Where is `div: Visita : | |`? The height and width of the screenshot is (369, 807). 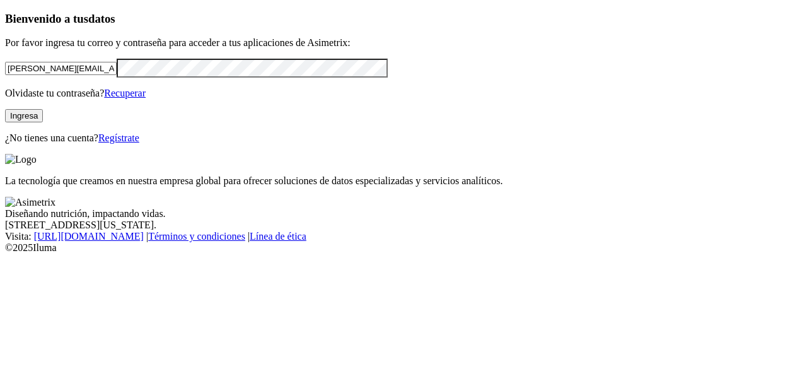 div: Visita : | | is located at coordinates (404, 237).